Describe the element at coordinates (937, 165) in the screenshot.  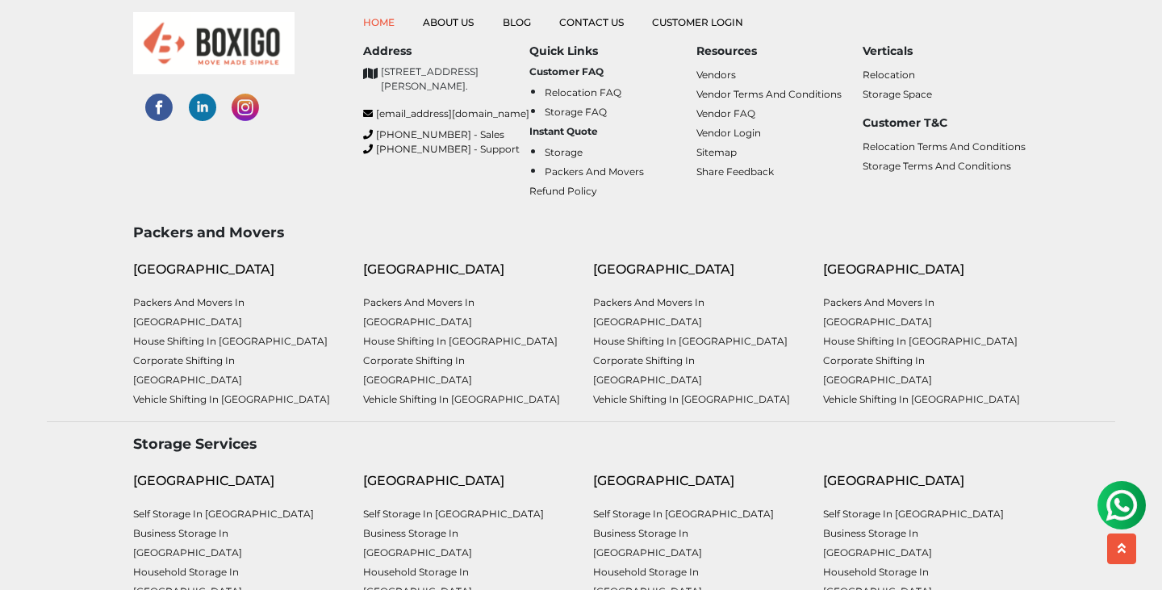
I see `a: Storage Terms and Conditions` at that location.